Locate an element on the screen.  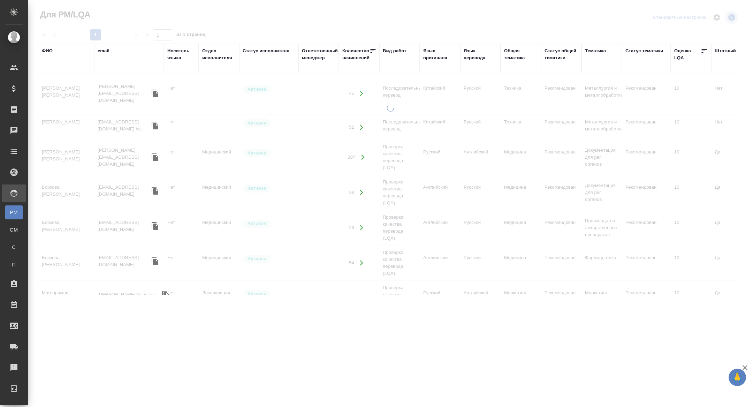
div: Статус общей тематики is located at coordinates (561, 54).